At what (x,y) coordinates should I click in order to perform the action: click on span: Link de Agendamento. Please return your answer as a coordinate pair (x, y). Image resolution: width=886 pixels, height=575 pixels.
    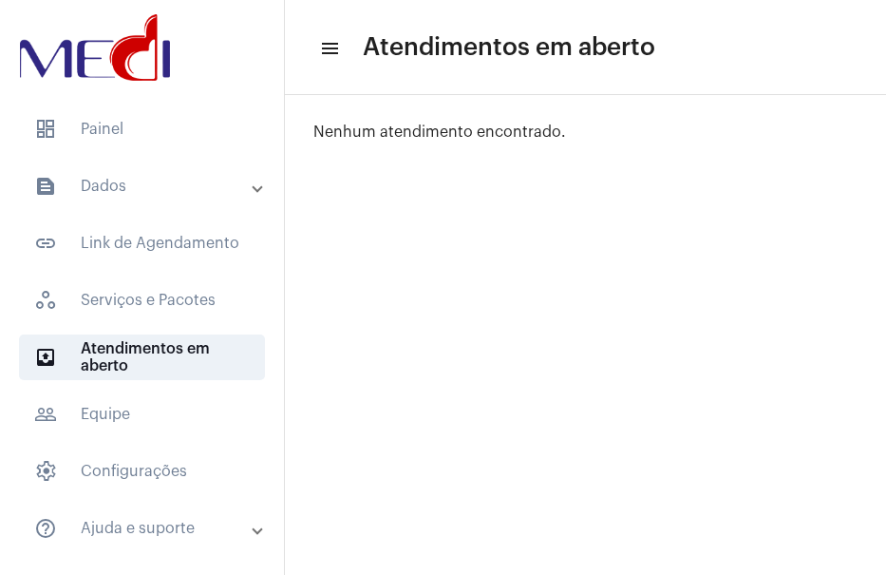
    Looking at the image, I should click on (141, 243).